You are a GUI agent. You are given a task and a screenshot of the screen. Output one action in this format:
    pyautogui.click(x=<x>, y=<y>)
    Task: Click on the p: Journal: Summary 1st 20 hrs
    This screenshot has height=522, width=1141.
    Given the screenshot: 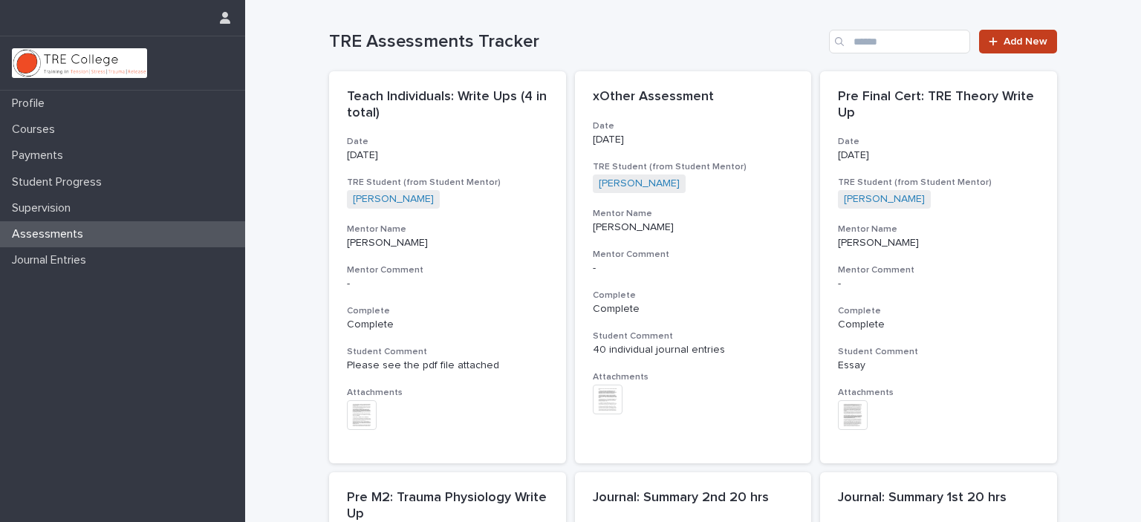 What is the action you would take?
    pyautogui.click(x=938, y=498)
    